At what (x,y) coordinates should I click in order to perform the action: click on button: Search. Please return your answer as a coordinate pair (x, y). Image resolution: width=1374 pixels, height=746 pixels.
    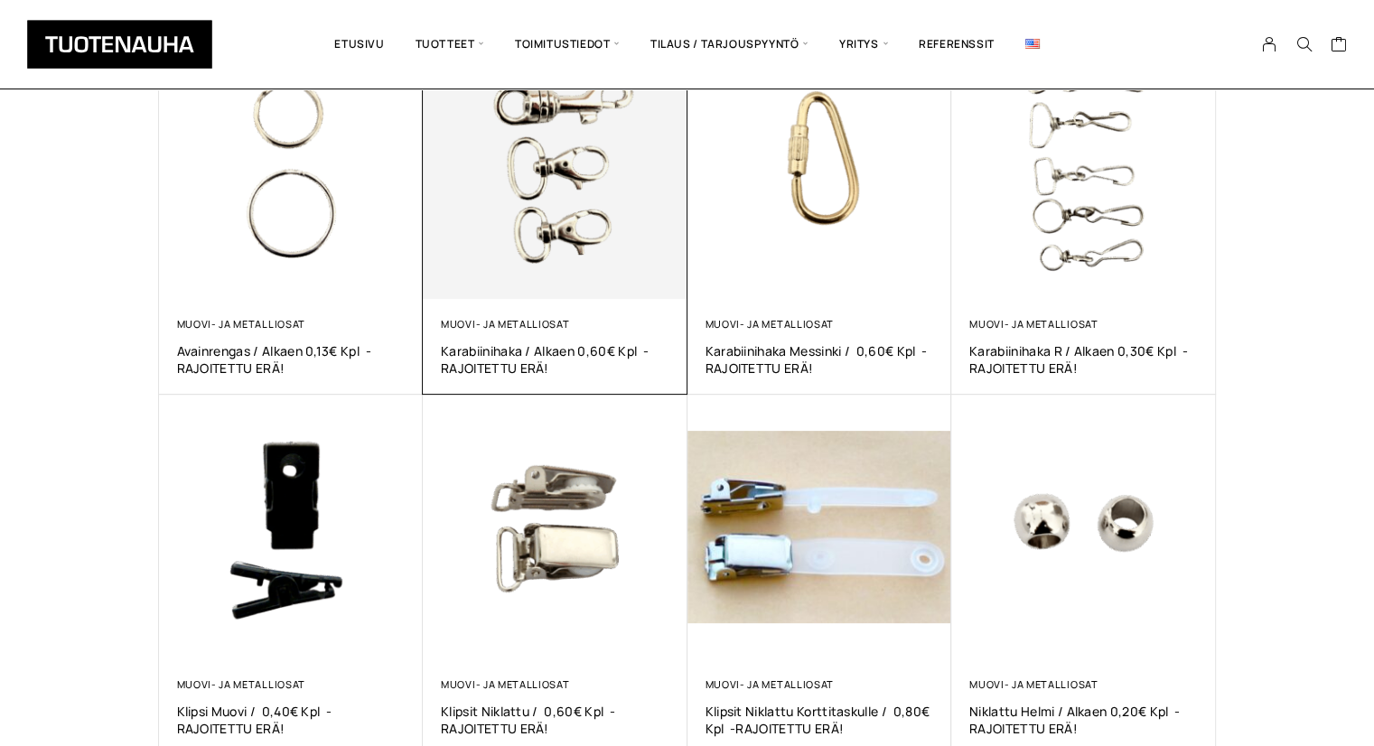
    Looking at the image, I should click on (1303, 44).